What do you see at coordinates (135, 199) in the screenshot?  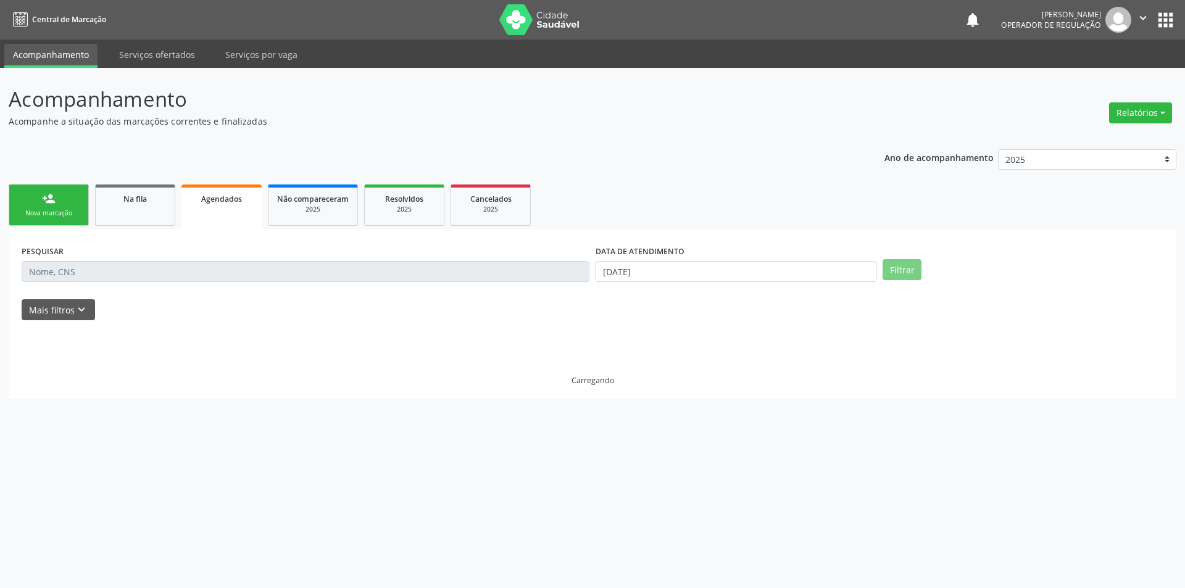 I see `span: Na fila` at bounding box center [135, 199].